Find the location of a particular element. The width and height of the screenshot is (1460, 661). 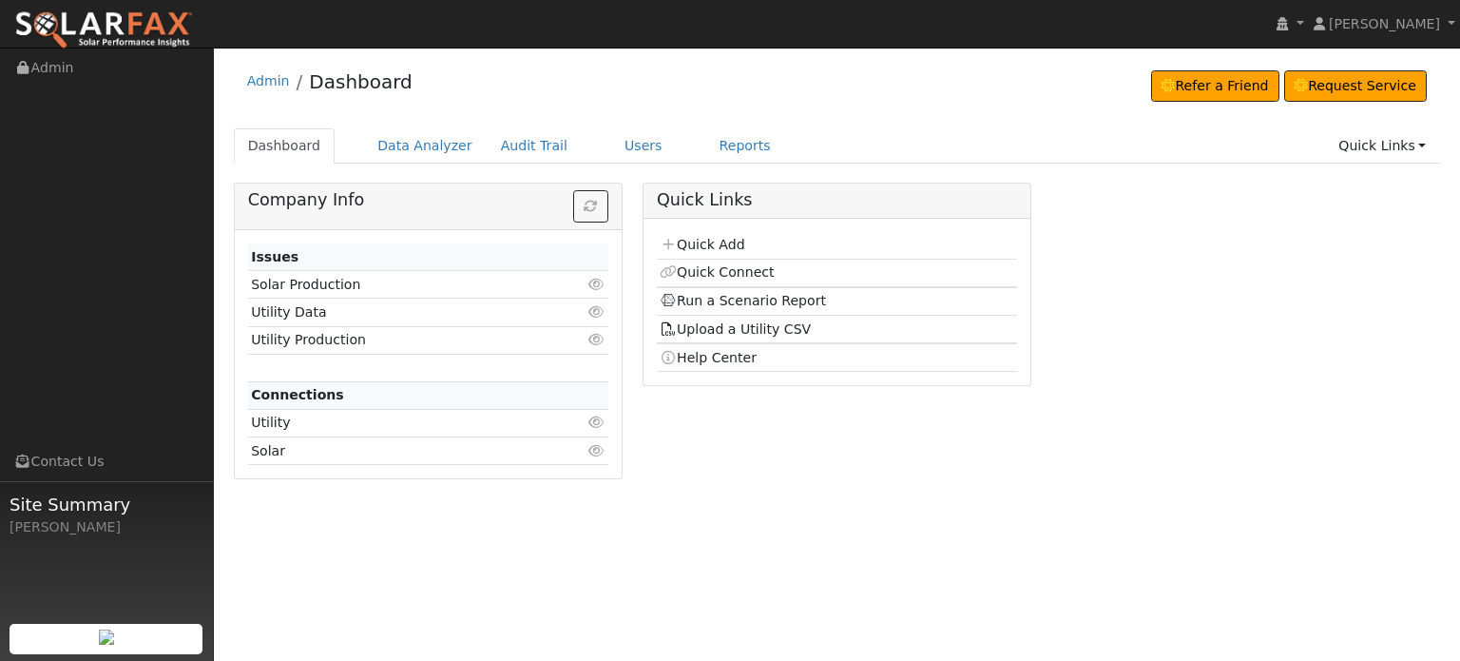

a: Run a Scenario Report is located at coordinates (742, 300).